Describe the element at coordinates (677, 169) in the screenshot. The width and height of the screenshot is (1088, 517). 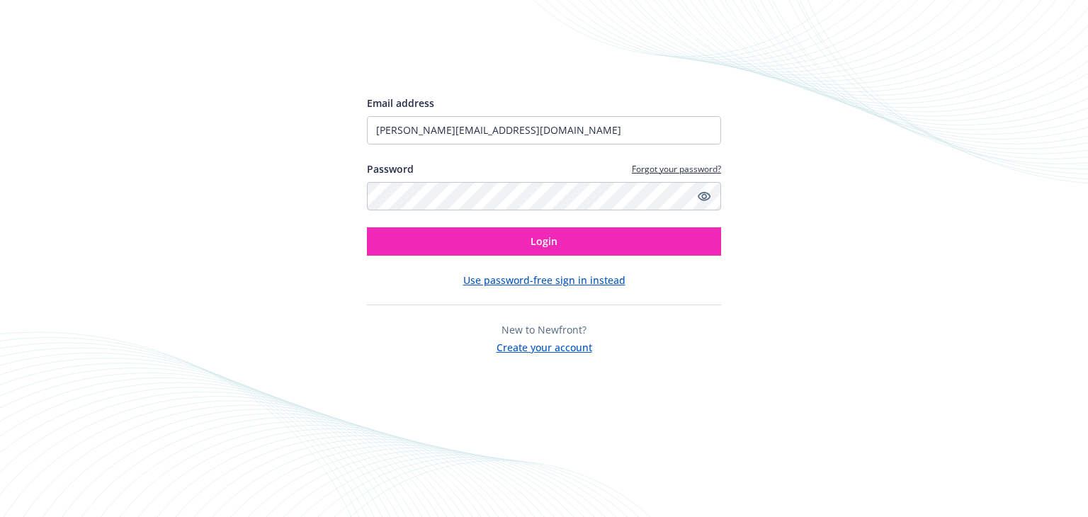
I see `a: Forgot your password?` at that location.